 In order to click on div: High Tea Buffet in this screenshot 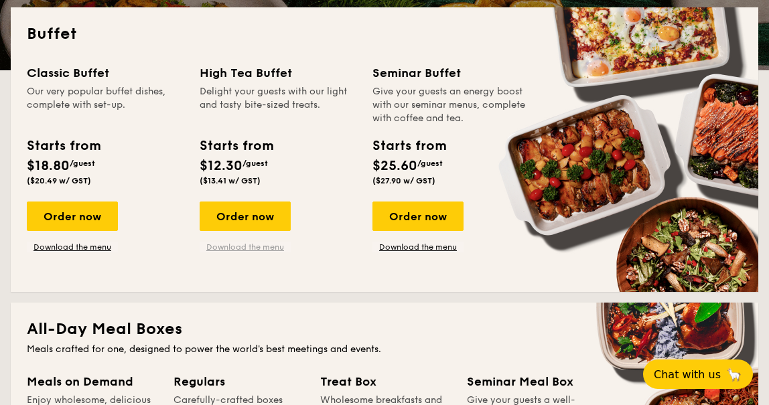, I will do `click(278, 73)`.